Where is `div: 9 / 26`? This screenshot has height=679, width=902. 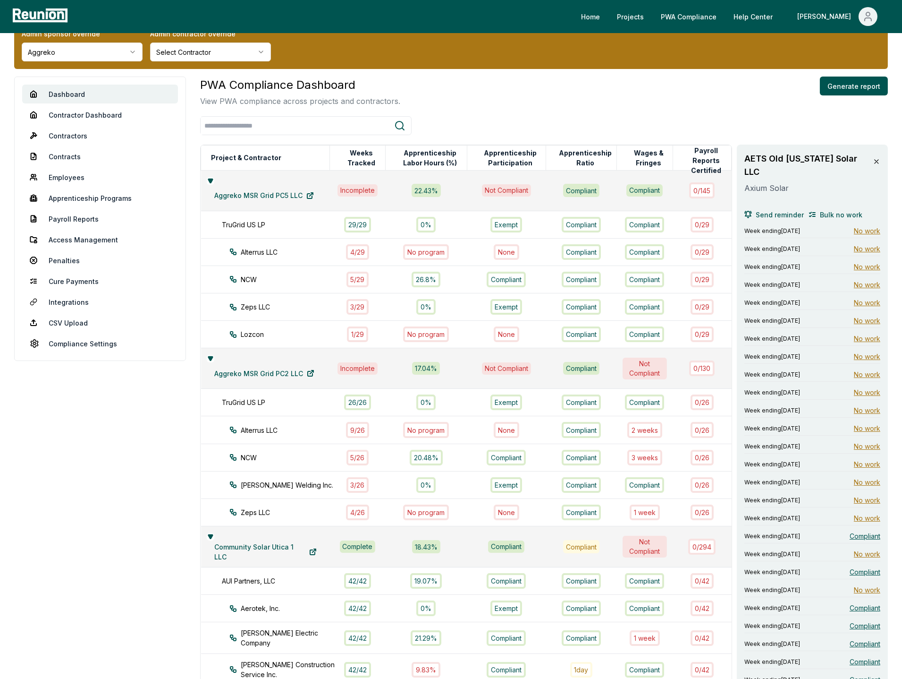 div: 9 / 26 is located at coordinates (357, 429).